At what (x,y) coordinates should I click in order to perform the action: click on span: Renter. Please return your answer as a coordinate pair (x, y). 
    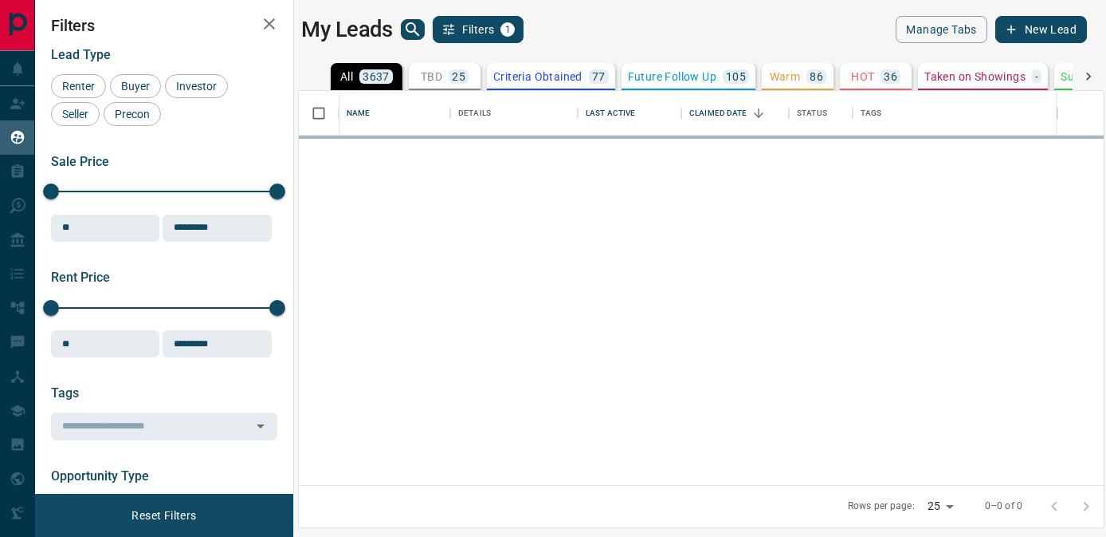
    Looking at the image, I should click on (78, 86).